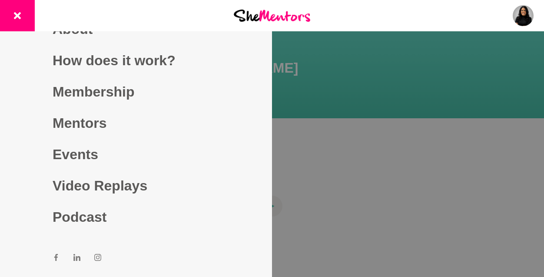  I want to click on a: Instagram, so click(98, 259).